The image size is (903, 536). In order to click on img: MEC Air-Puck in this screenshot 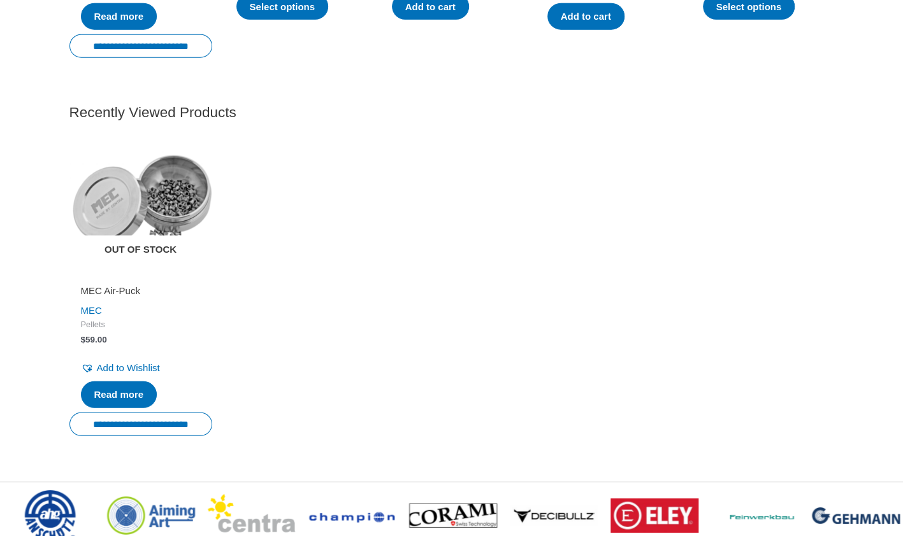, I will do `click(141, 203)`.